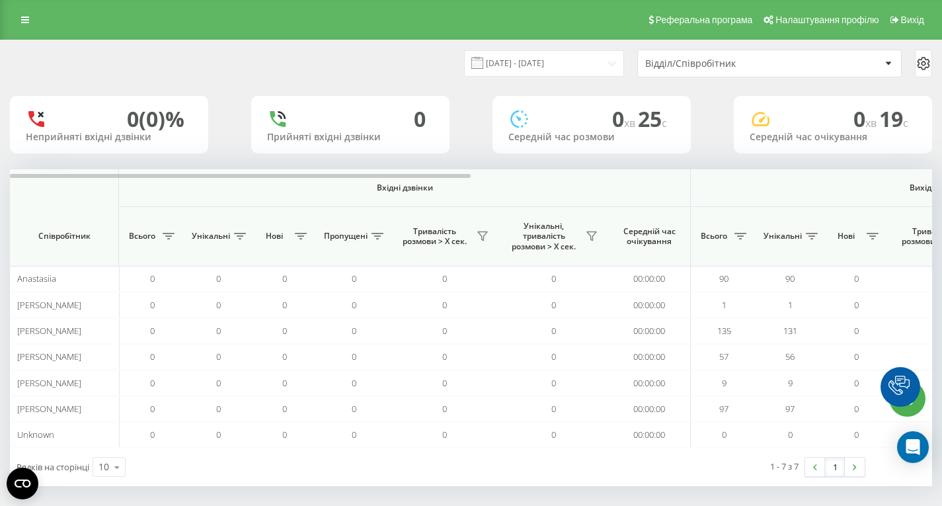 Image resolution: width=942 pixels, height=506 pixels. What do you see at coordinates (704, 20) in the screenshot?
I see `span: Реферальна програма` at bounding box center [704, 20].